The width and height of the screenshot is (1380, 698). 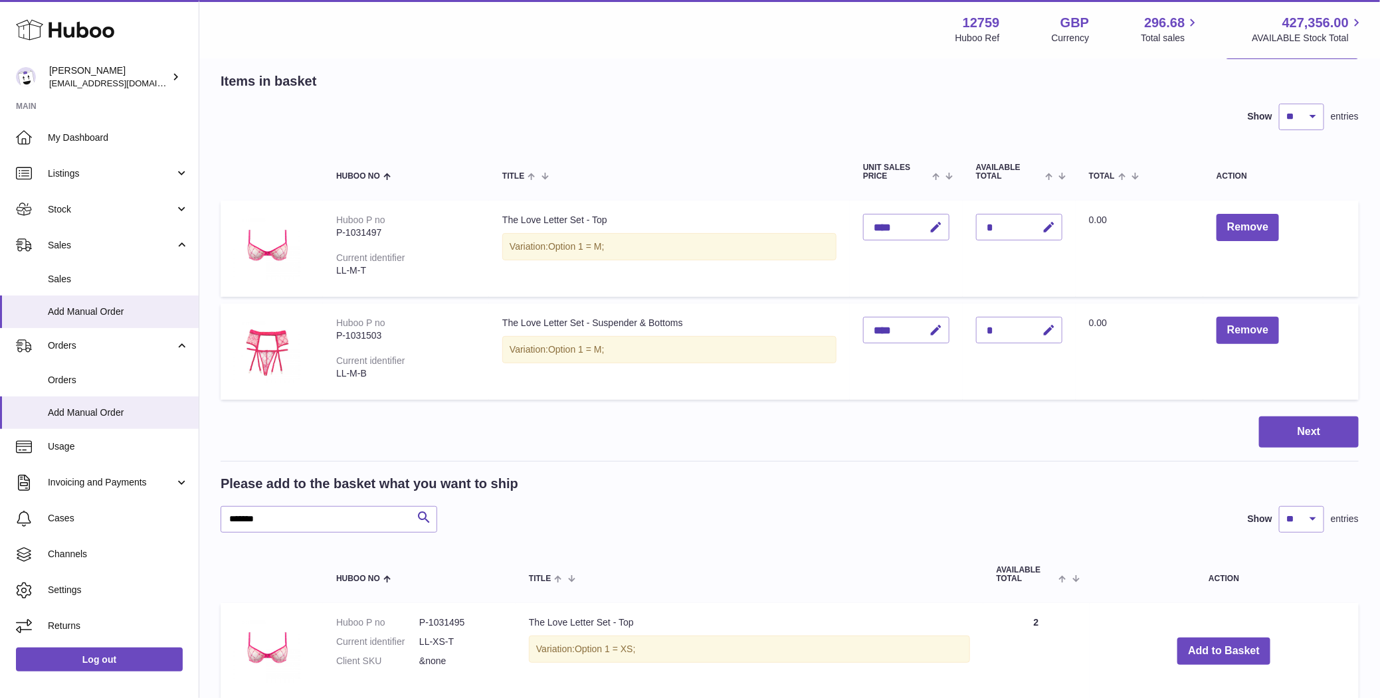 I want to click on span: Stock, so click(x=111, y=209).